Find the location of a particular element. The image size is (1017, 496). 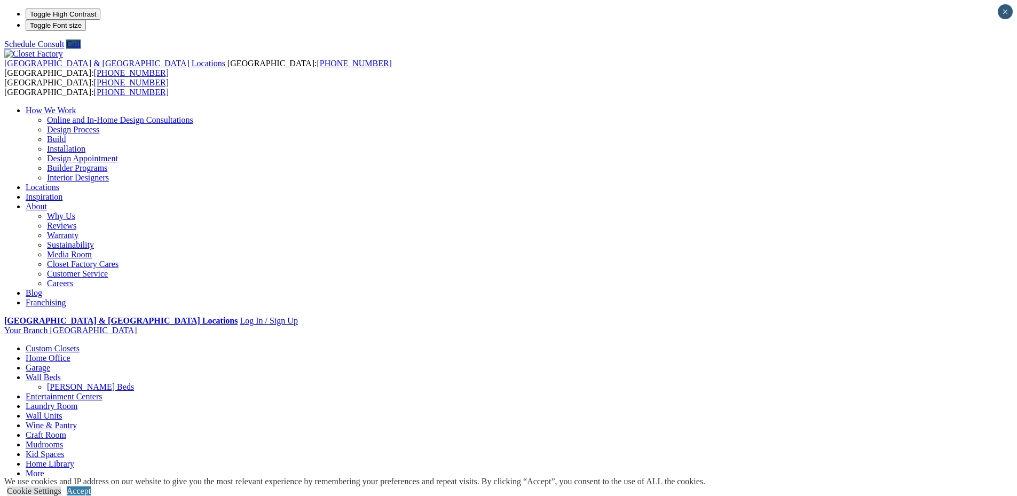

a: Schedule Consult is located at coordinates (34, 44).